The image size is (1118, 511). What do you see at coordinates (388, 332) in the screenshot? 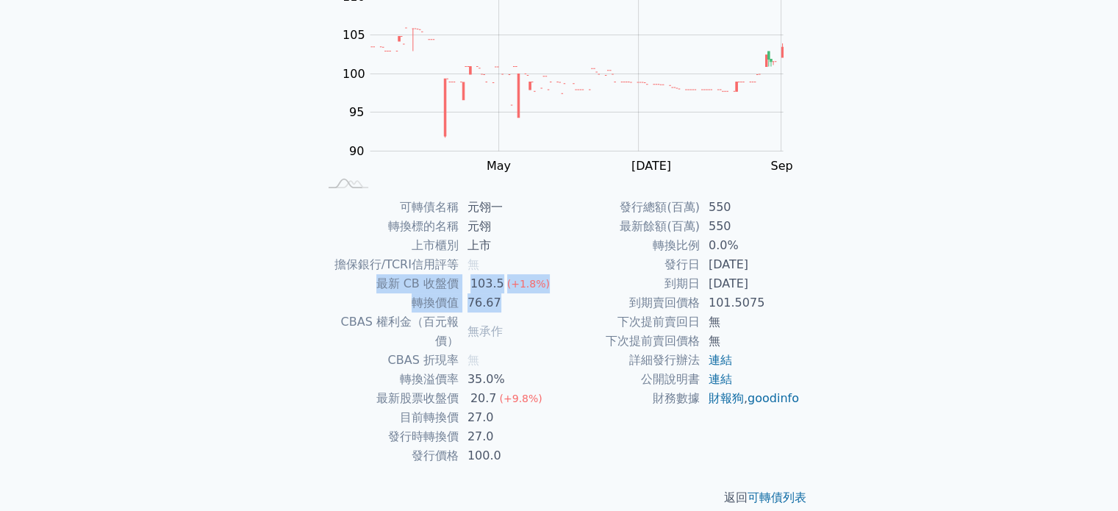
I see `td: CBAS 權利金（百元報價）` at bounding box center [388, 332].